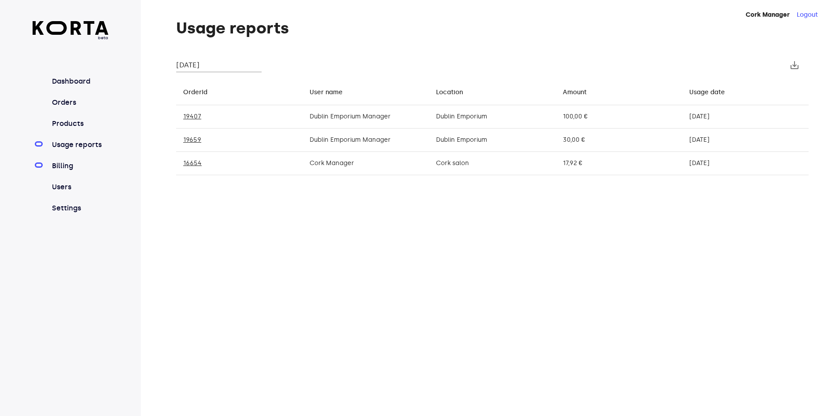 The width and height of the screenshot is (839, 416). Describe the element at coordinates (70, 38) in the screenshot. I see `span: beta` at that location.